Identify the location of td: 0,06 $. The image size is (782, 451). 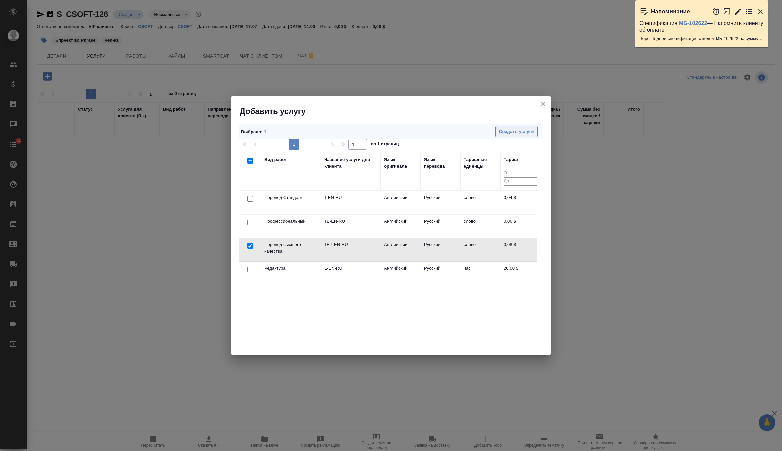
(520, 226).